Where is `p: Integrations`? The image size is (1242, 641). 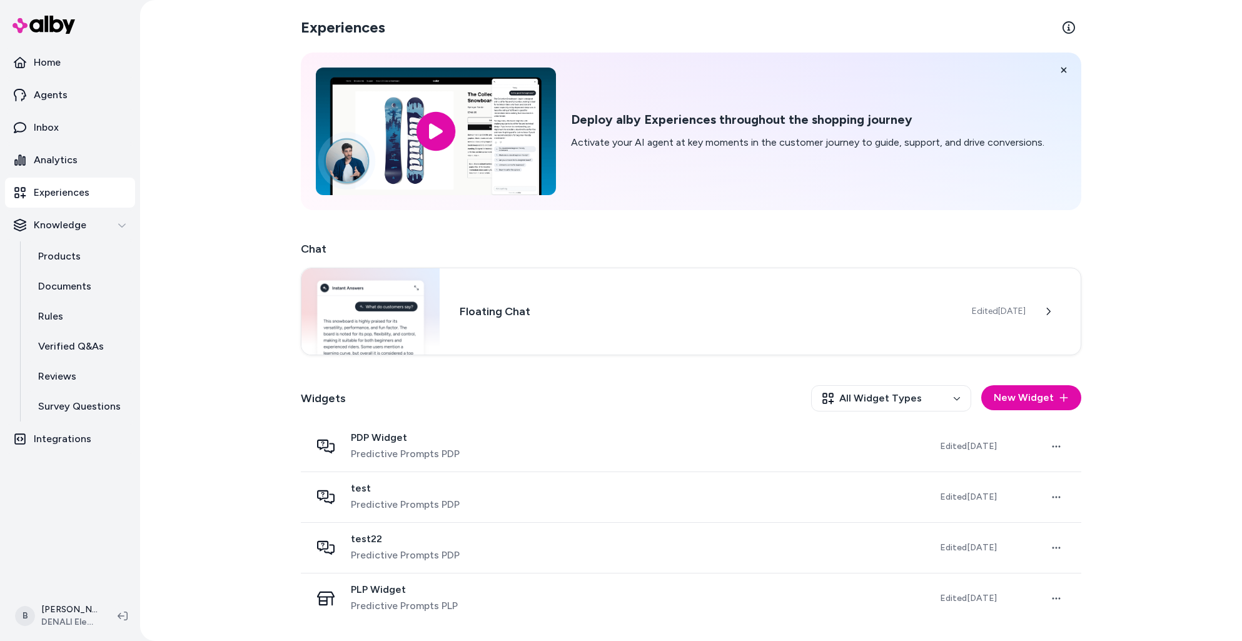
p: Integrations is located at coordinates (63, 439).